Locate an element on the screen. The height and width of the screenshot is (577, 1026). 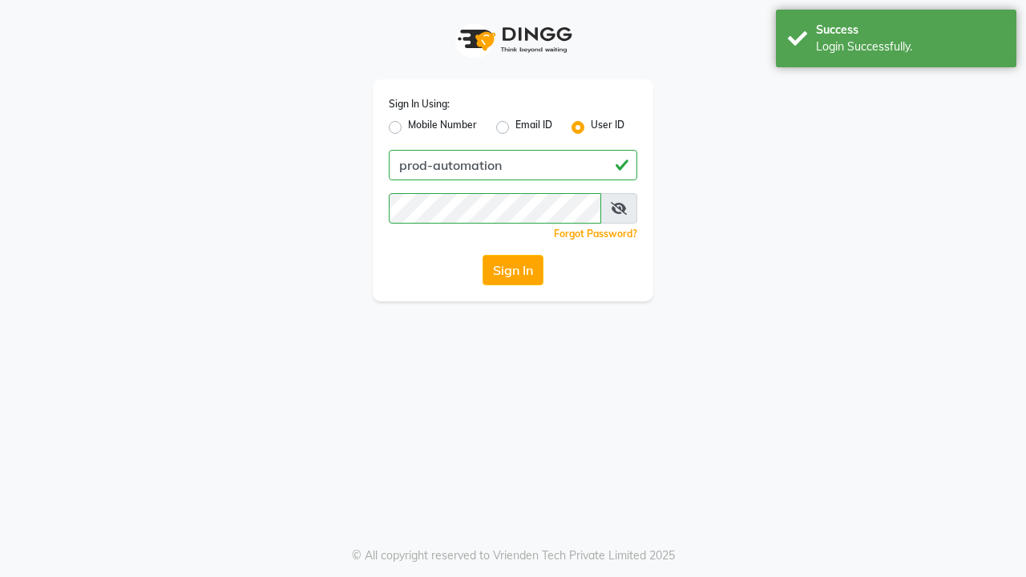
label: User ID is located at coordinates (608, 127).